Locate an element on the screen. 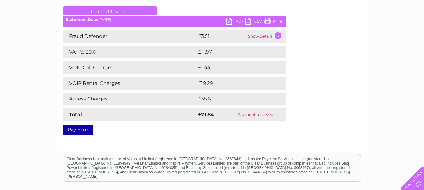  td: Access Charges is located at coordinates (129, 99).